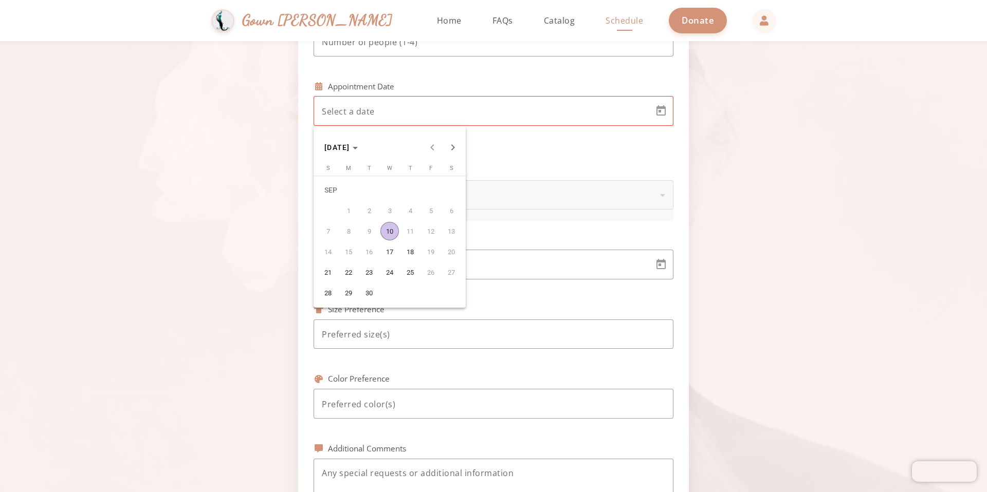 Image resolution: width=987 pixels, height=492 pixels. Describe the element at coordinates (410, 272) in the screenshot. I see `button: September 25, 2025` at that location.